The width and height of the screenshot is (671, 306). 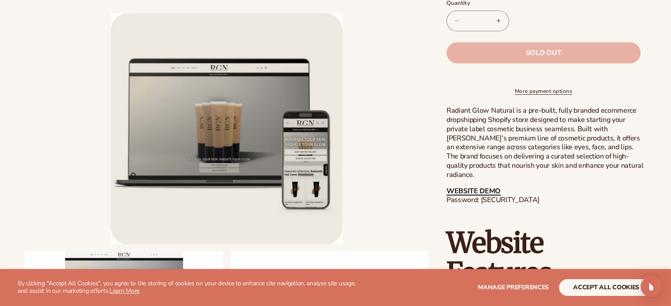 What do you see at coordinates (543, 53) in the screenshot?
I see `button: Sold out` at bounding box center [543, 53].